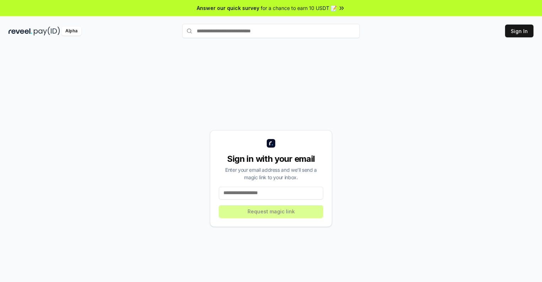 Image resolution: width=542 pixels, height=282 pixels. I want to click on img: logo_small, so click(271, 143).